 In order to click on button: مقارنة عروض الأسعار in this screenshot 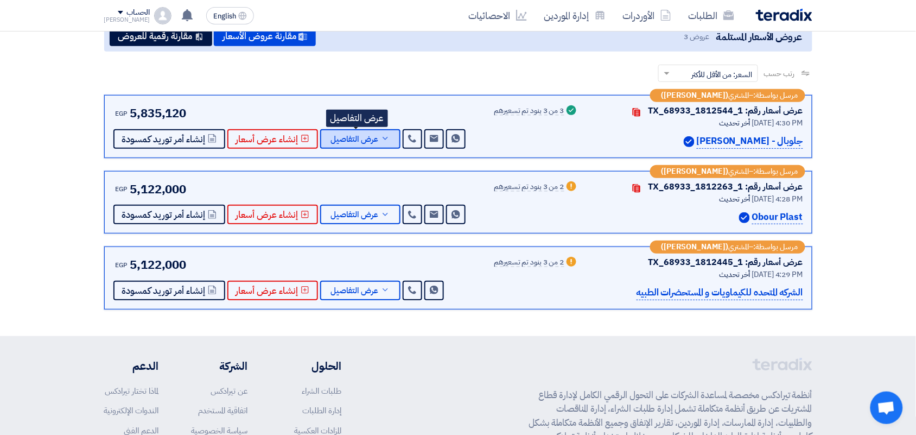, I will do `click(265, 36)`.